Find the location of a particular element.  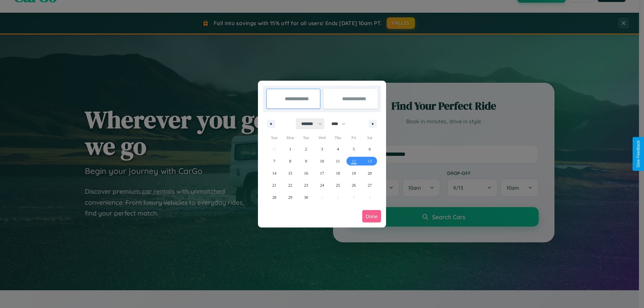

span: Thu is located at coordinates (338, 138).